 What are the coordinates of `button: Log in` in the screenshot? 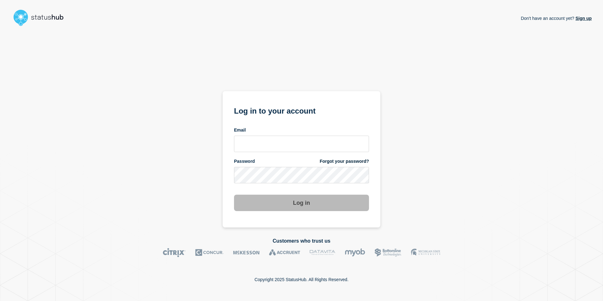 It's located at (301, 203).